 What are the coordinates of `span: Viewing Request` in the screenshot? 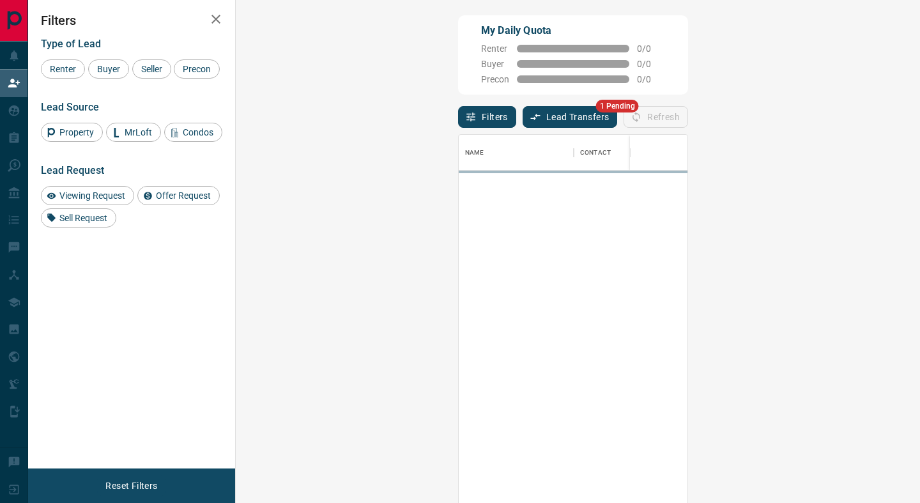 It's located at (92, 196).